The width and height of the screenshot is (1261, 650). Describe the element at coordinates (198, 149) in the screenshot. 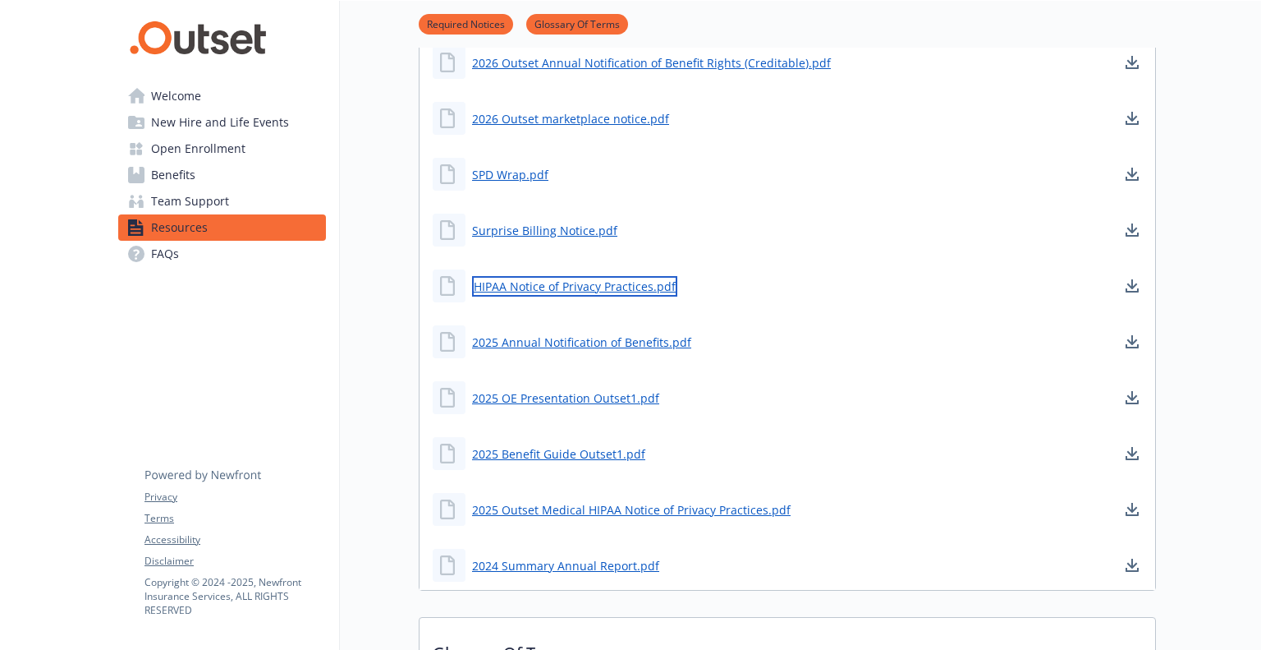

I see `span: Open Enrollment` at that location.